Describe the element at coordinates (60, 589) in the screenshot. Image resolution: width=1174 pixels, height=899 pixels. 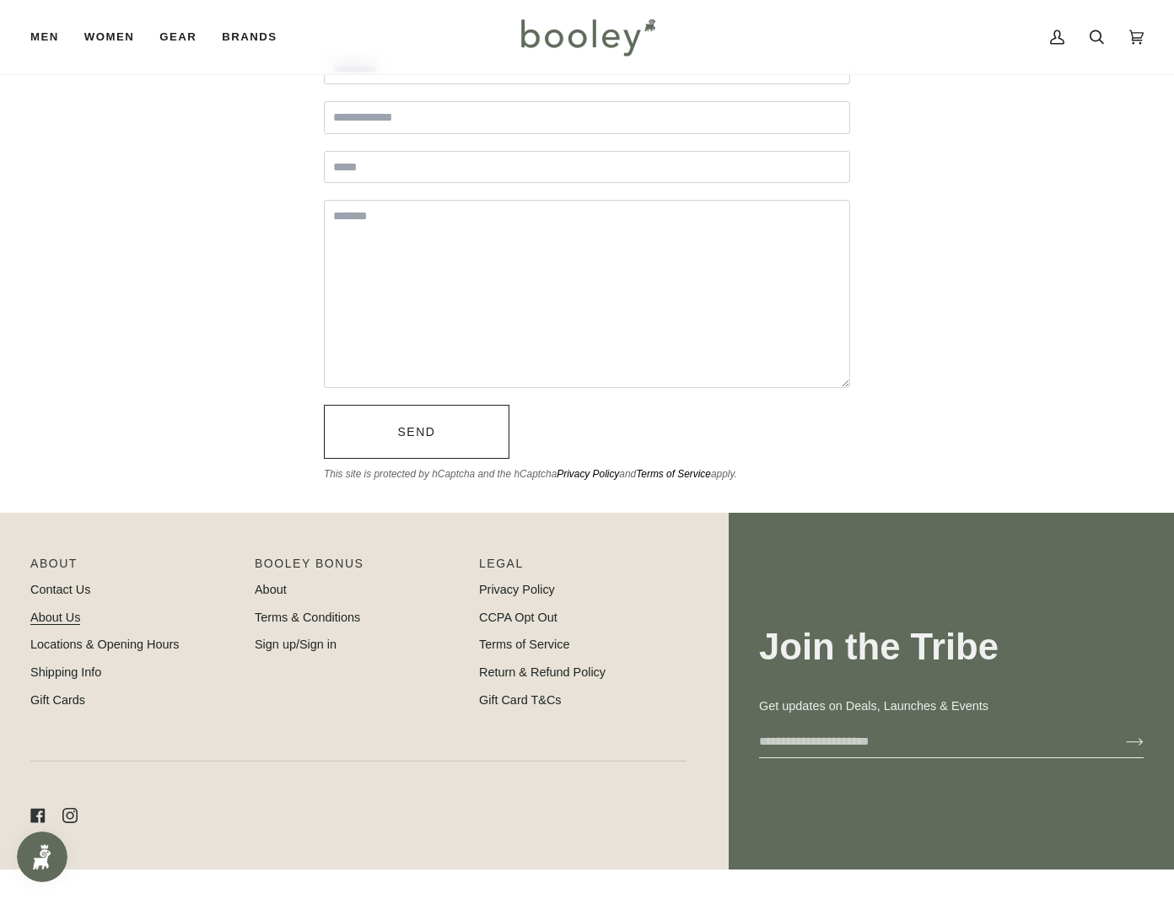
I see `a: Contact Us` at that location.